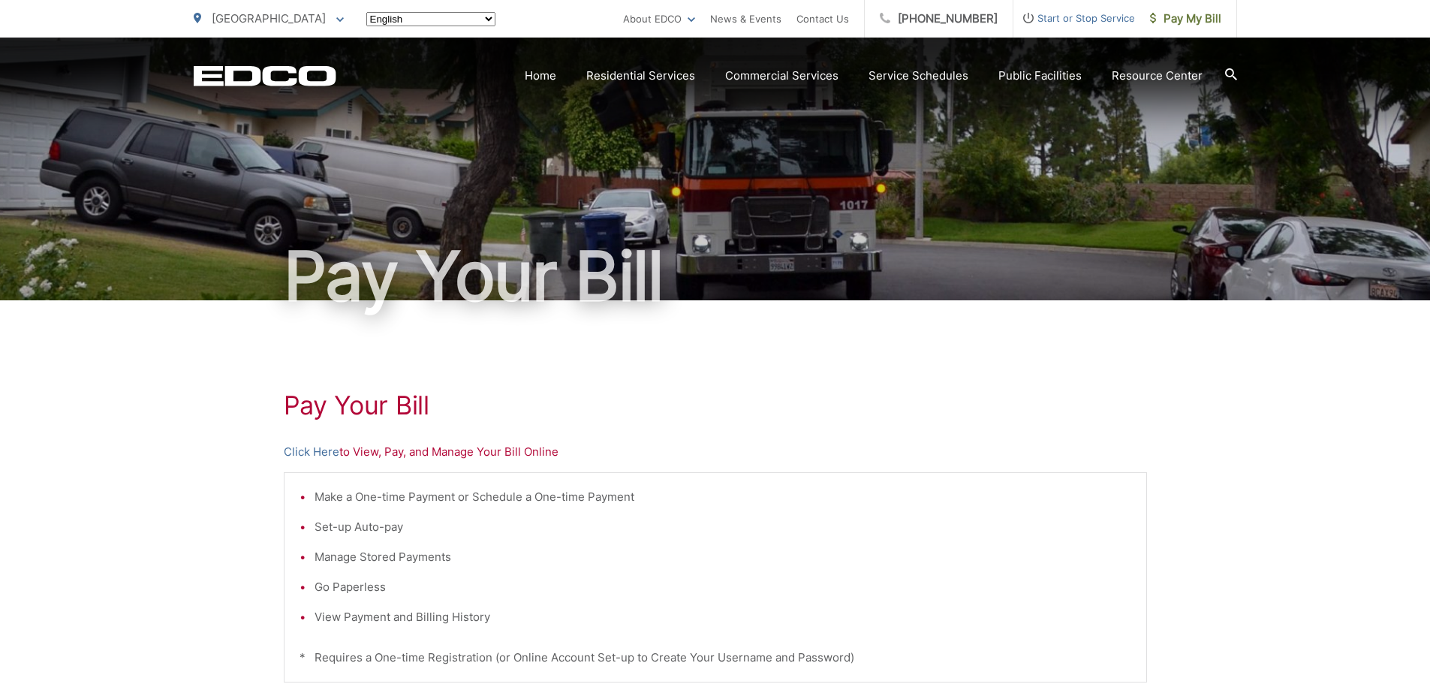 The height and width of the screenshot is (684, 1430). Describe the element at coordinates (723, 527) in the screenshot. I see `li: Set-up Auto-pay` at that location.